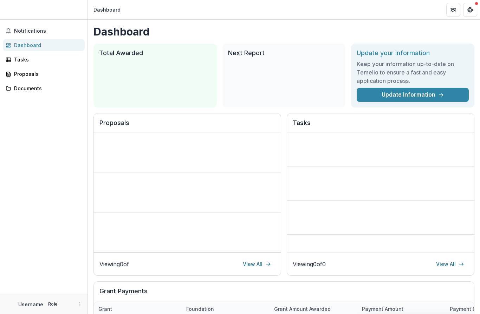 The height and width of the screenshot is (314, 480). Describe the element at coordinates (155, 53) in the screenshot. I see `h2: Total Awarded` at that location.